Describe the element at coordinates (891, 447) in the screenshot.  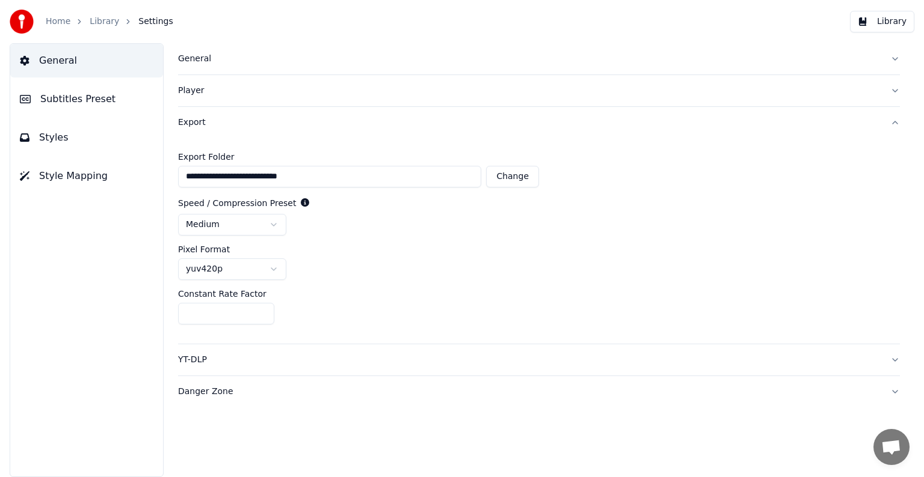
I see `div: Open chat` at that location.